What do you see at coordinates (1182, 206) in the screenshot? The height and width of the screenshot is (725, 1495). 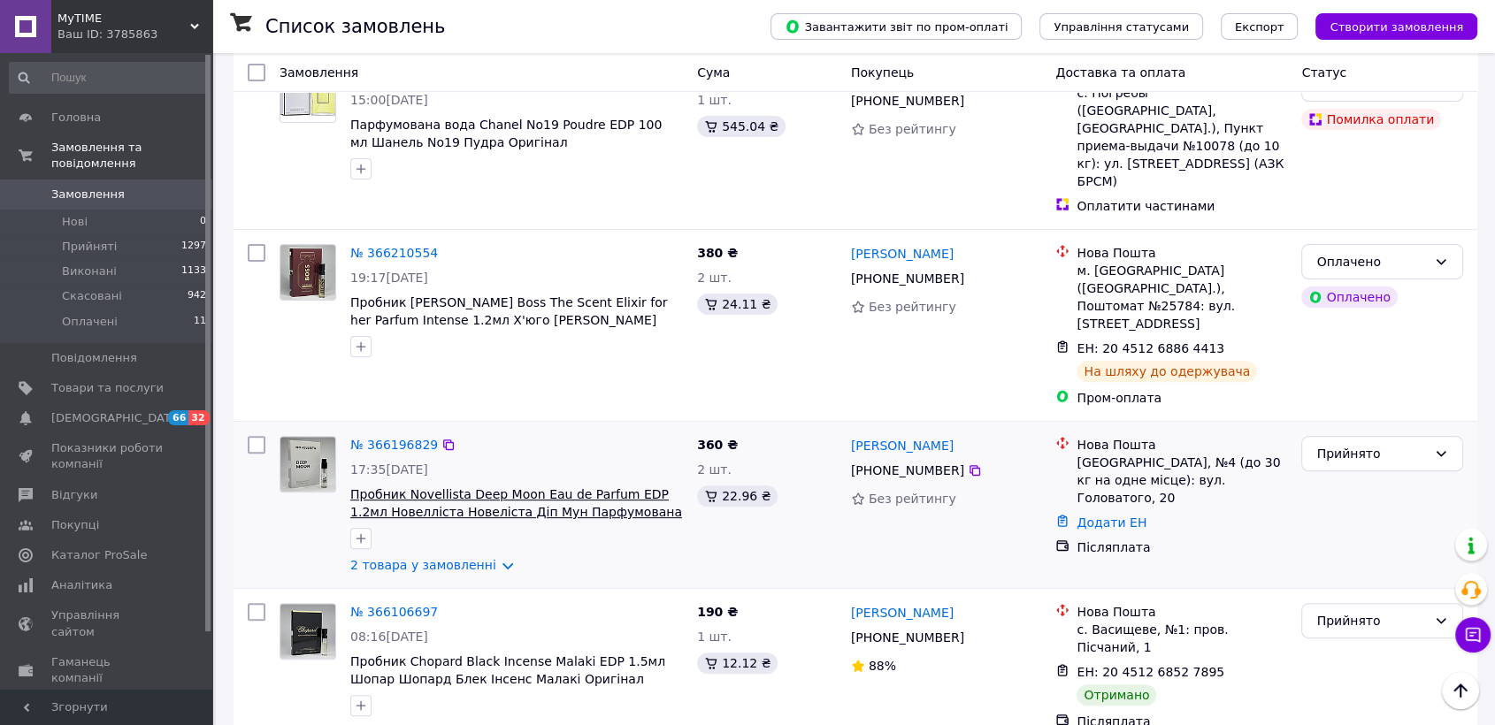 I see `div: Оплатити частинами` at bounding box center [1182, 206].